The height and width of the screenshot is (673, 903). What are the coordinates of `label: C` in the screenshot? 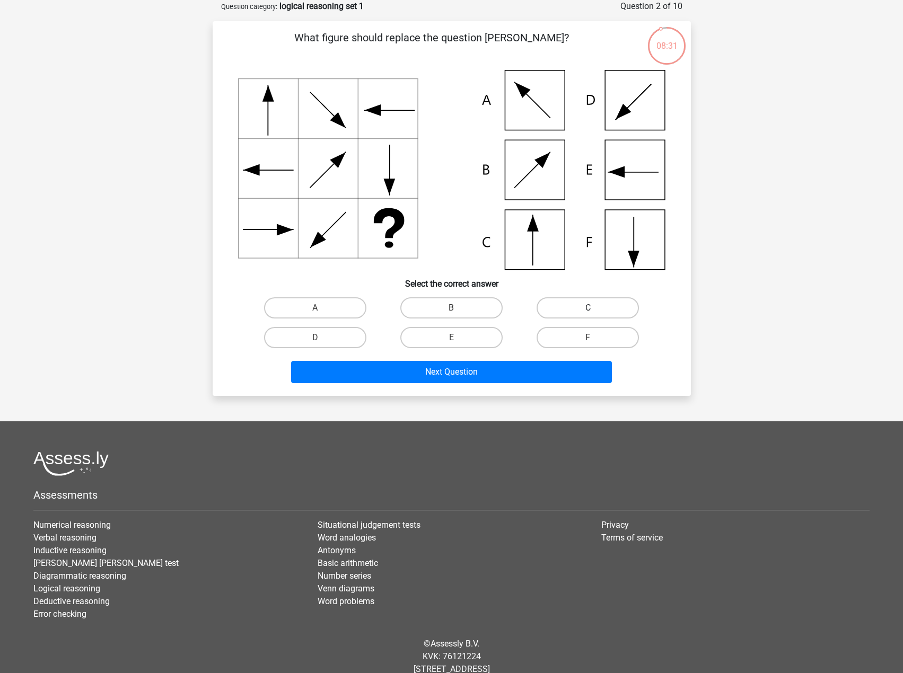 It's located at (587, 308).